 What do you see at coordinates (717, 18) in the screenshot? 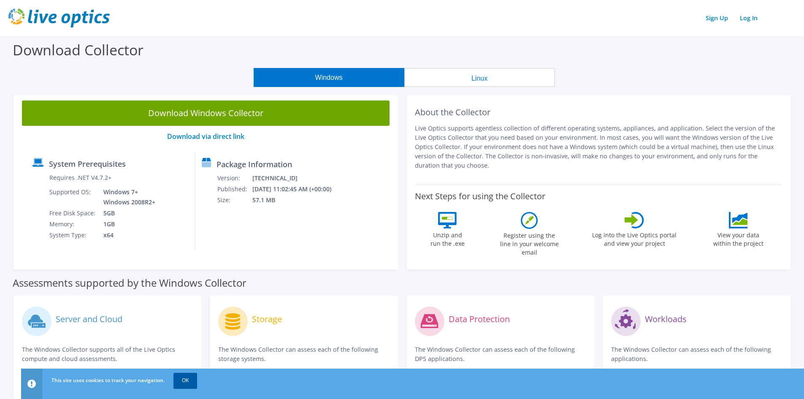
I see `a: Sign Up` at bounding box center [717, 18].